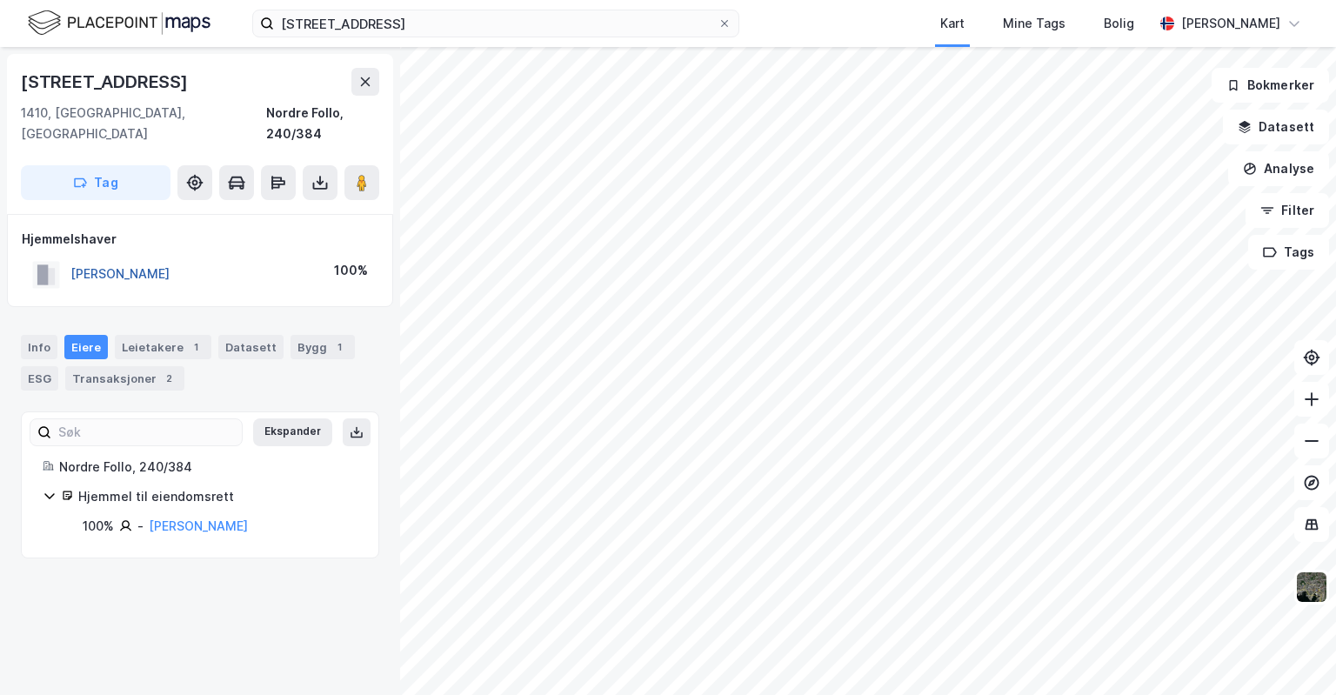 The width and height of the screenshot is (1336, 695). I want to click on div: 2, so click(169, 378).